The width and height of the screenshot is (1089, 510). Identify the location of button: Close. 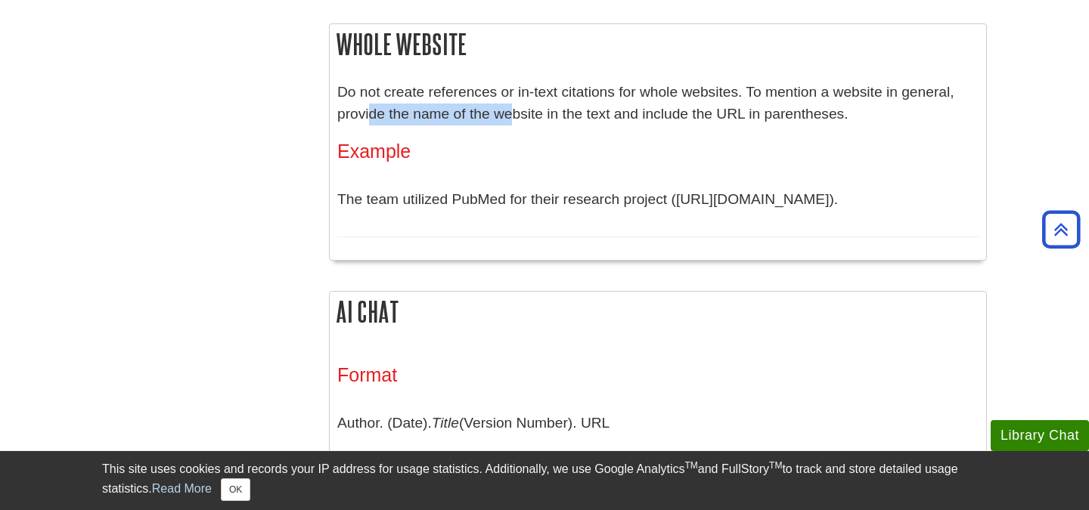
(235, 490).